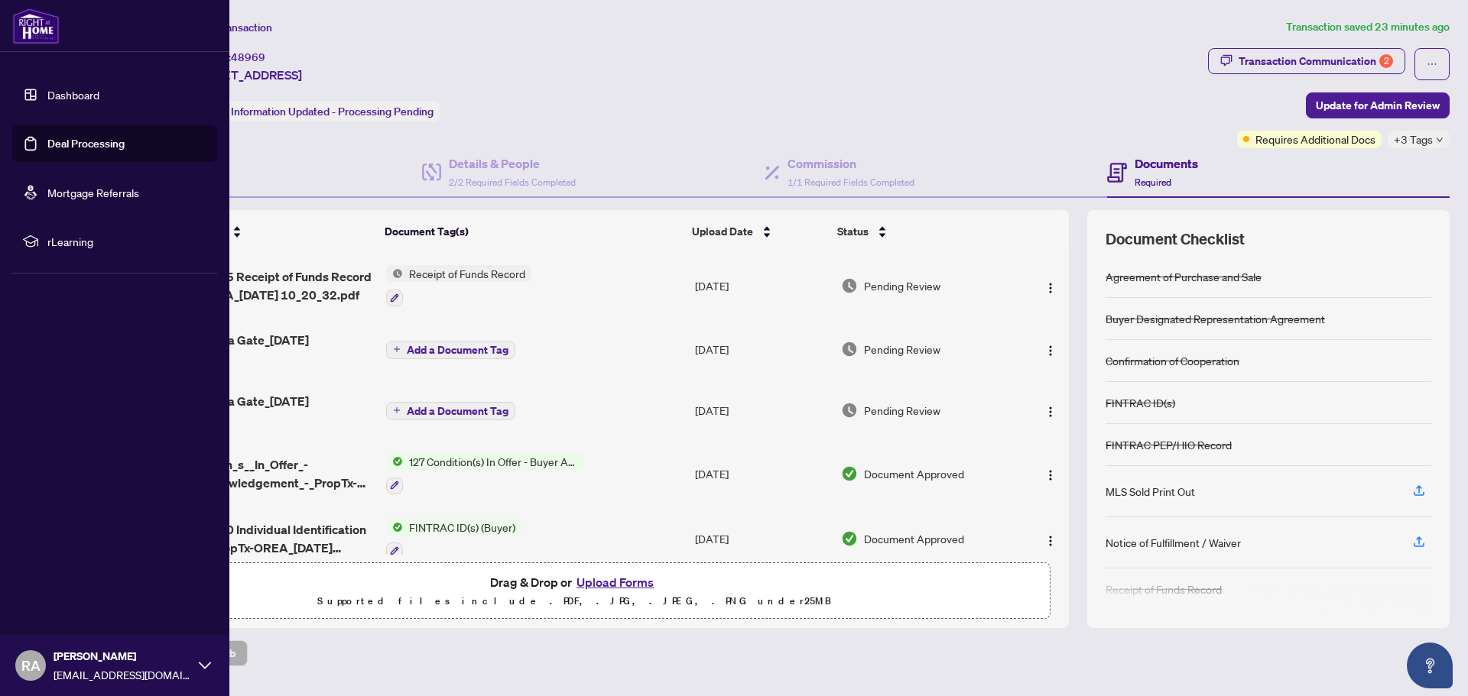 This screenshot has width=1468, height=696. I want to click on div: Receipt of Funds Record, so click(1163, 589).